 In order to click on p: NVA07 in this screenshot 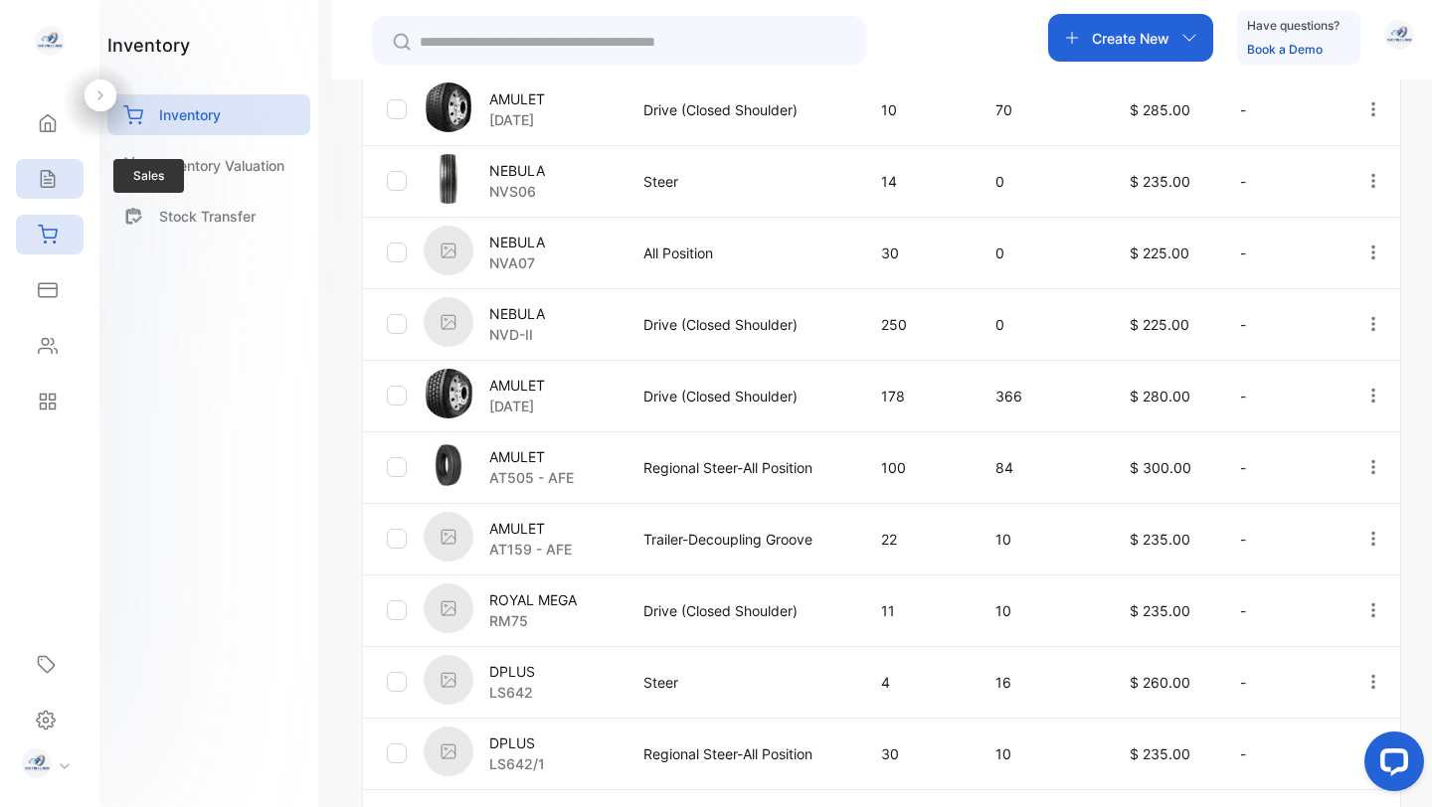, I will do `click(517, 262)`.